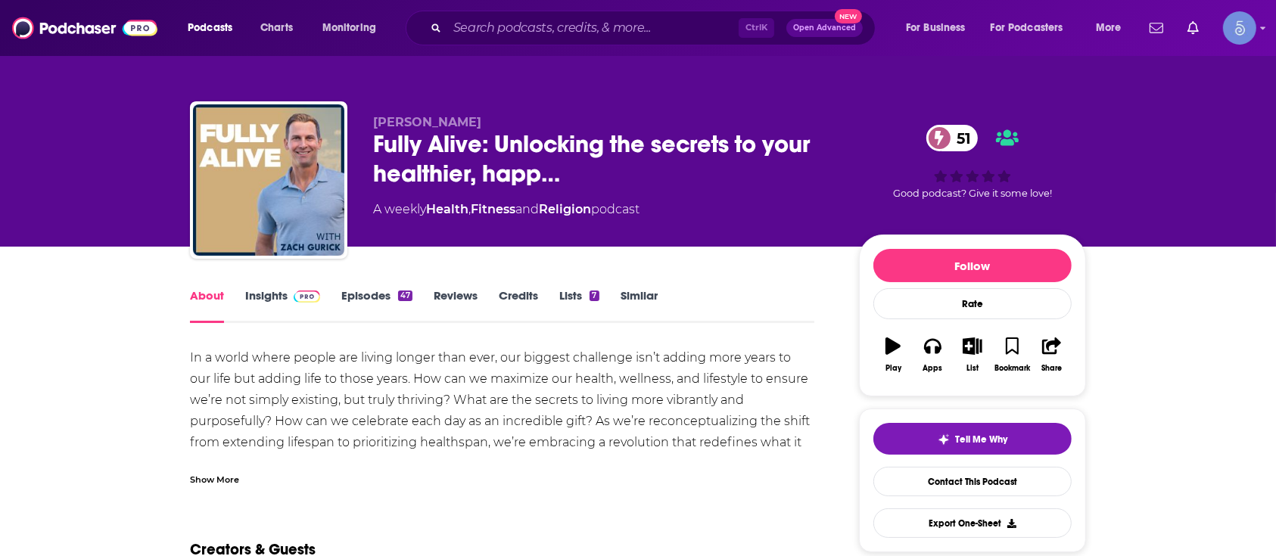 Image resolution: width=1276 pixels, height=556 pixels. What do you see at coordinates (493, 209) in the screenshot?
I see `a: Fitness` at bounding box center [493, 209].